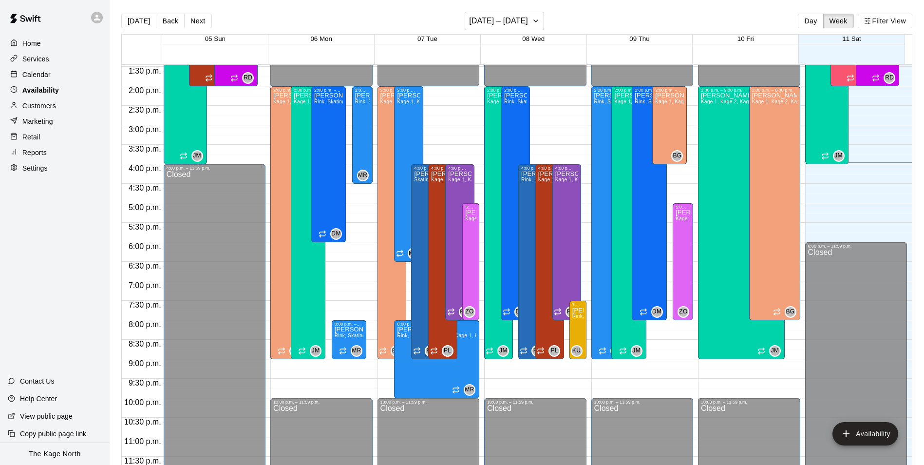 The image size is (924, 465). What do you see at coordinates (442, 262) in the screenshot?
I see `div: 4:00 p.m. – 9:00 p.m.: Available` at bounding box center [442, 262].